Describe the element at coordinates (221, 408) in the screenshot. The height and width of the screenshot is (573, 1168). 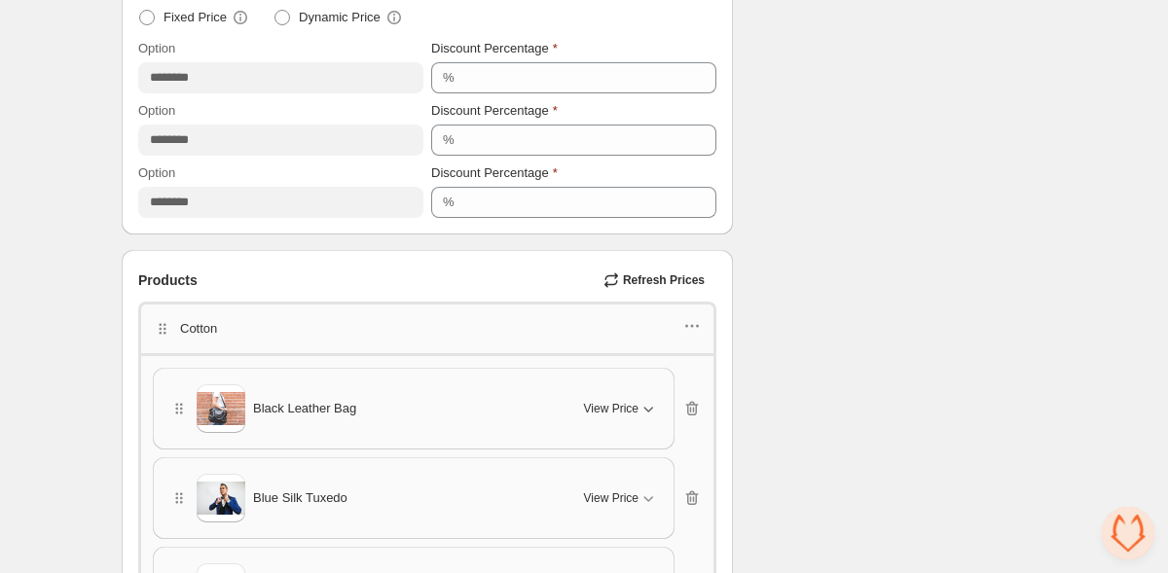
I see `img: Black Leather Bag` at that location.